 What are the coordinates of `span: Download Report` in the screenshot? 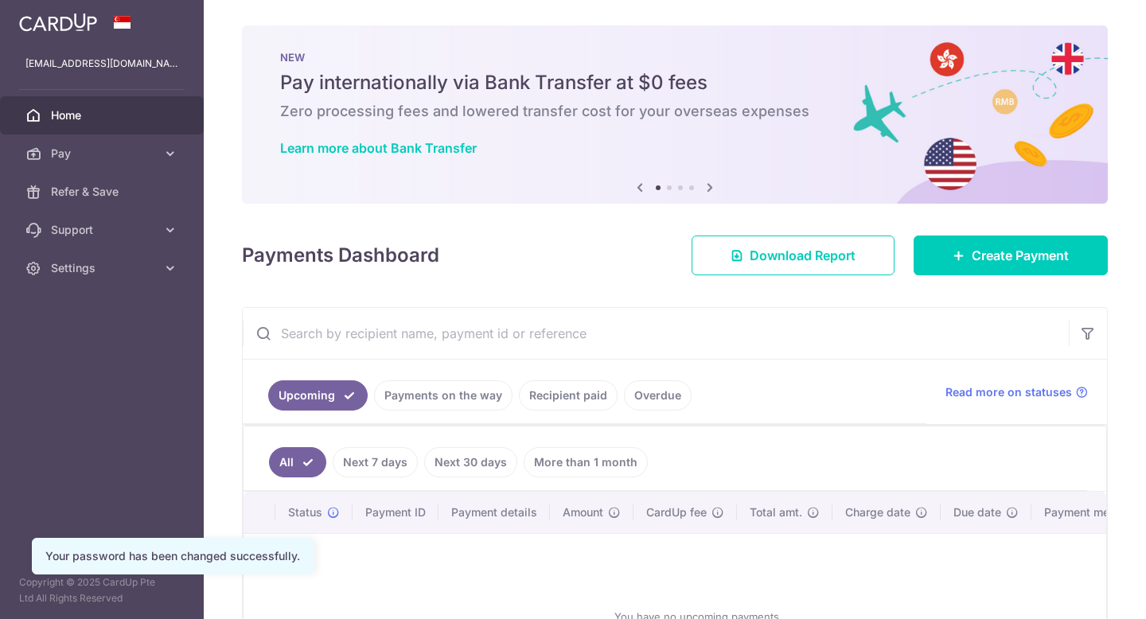 It's located at (802, 256).